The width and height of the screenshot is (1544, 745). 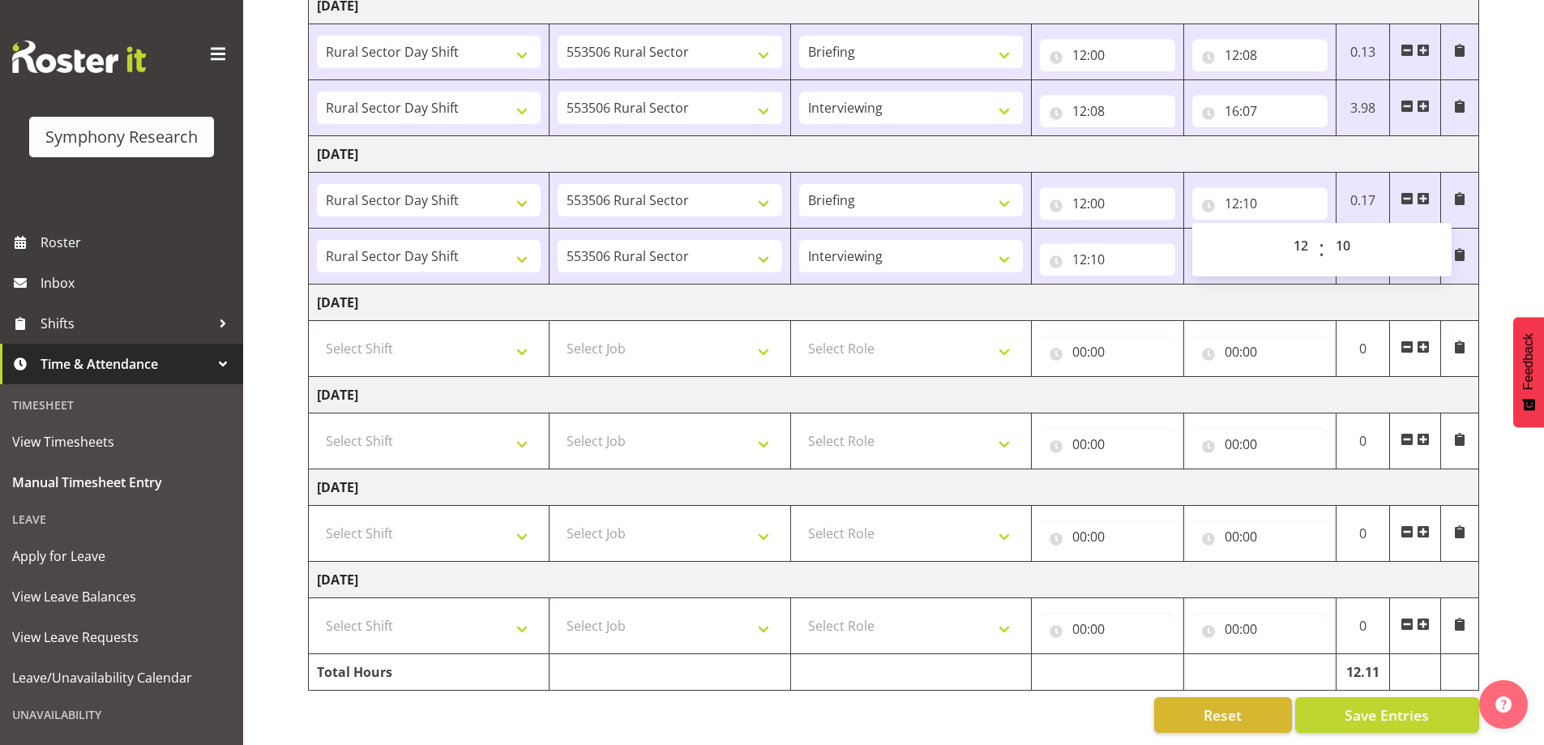 What do you see at coordinates (1222, 715) in the screenshot?
I see `span: Reset` at bounding box center [1222, 715].